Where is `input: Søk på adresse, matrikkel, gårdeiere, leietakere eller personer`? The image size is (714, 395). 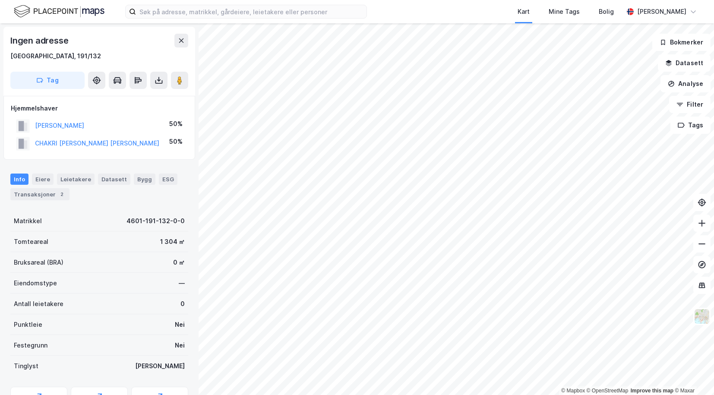
input: Søk på adresse, matrikkel, gårdeiere, leietakere eller personer is located at coordinates (251, 12).